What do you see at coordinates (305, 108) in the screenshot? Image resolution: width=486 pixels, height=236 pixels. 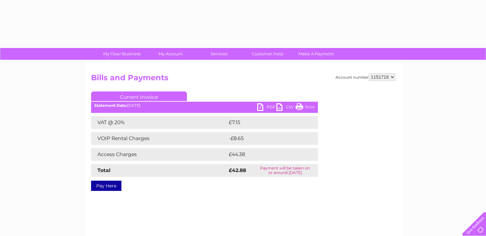 I see `a: Print` at bounding box center [305, 108].